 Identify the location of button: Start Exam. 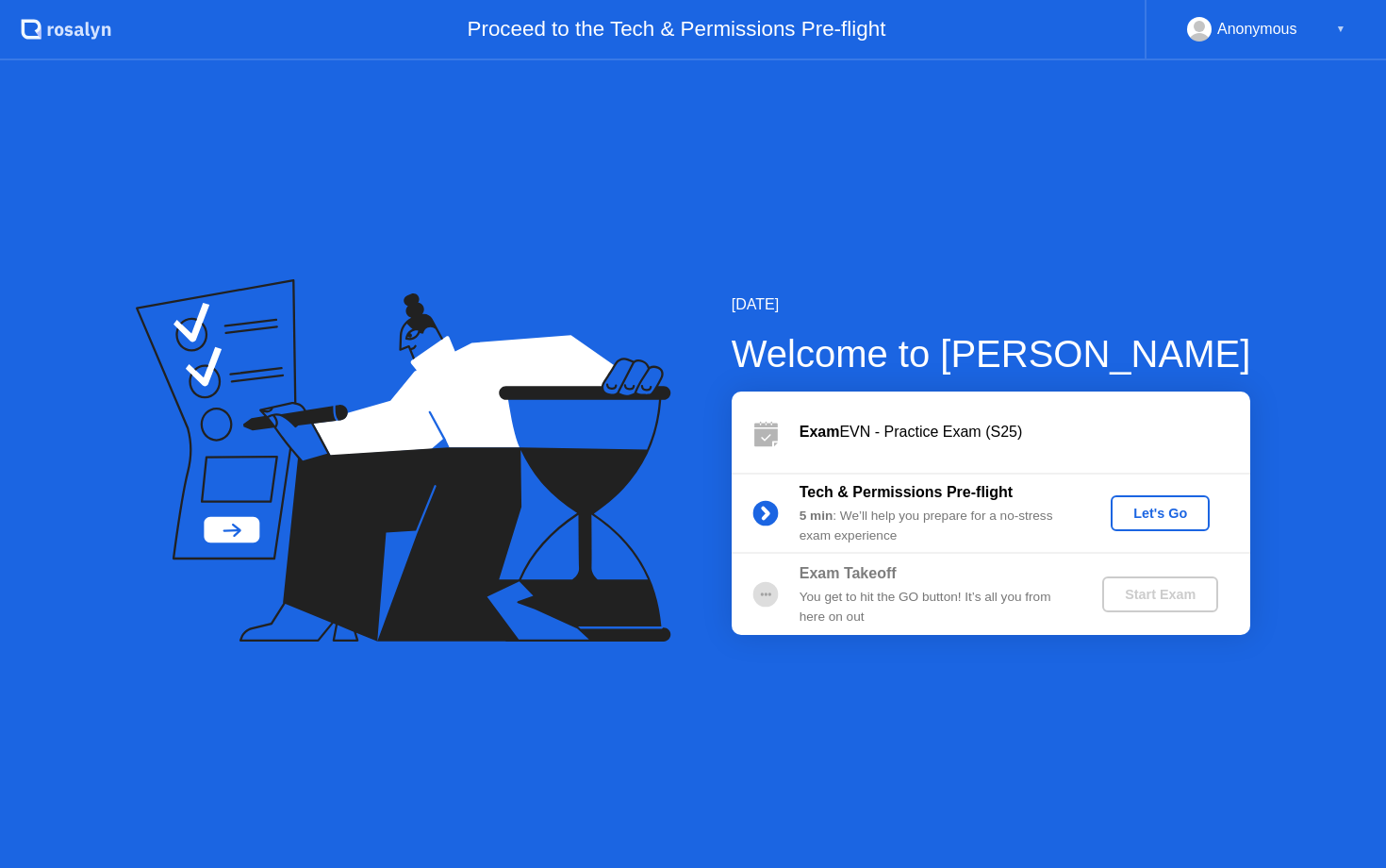
(1160, 594).